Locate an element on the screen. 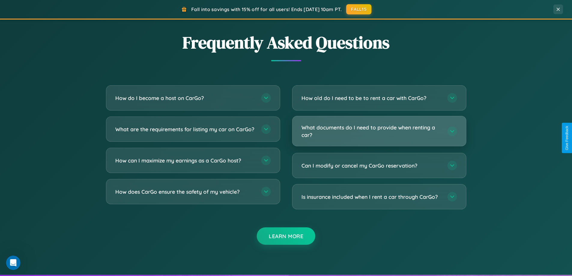  button: Learn More is located at coordinates (286, 236).